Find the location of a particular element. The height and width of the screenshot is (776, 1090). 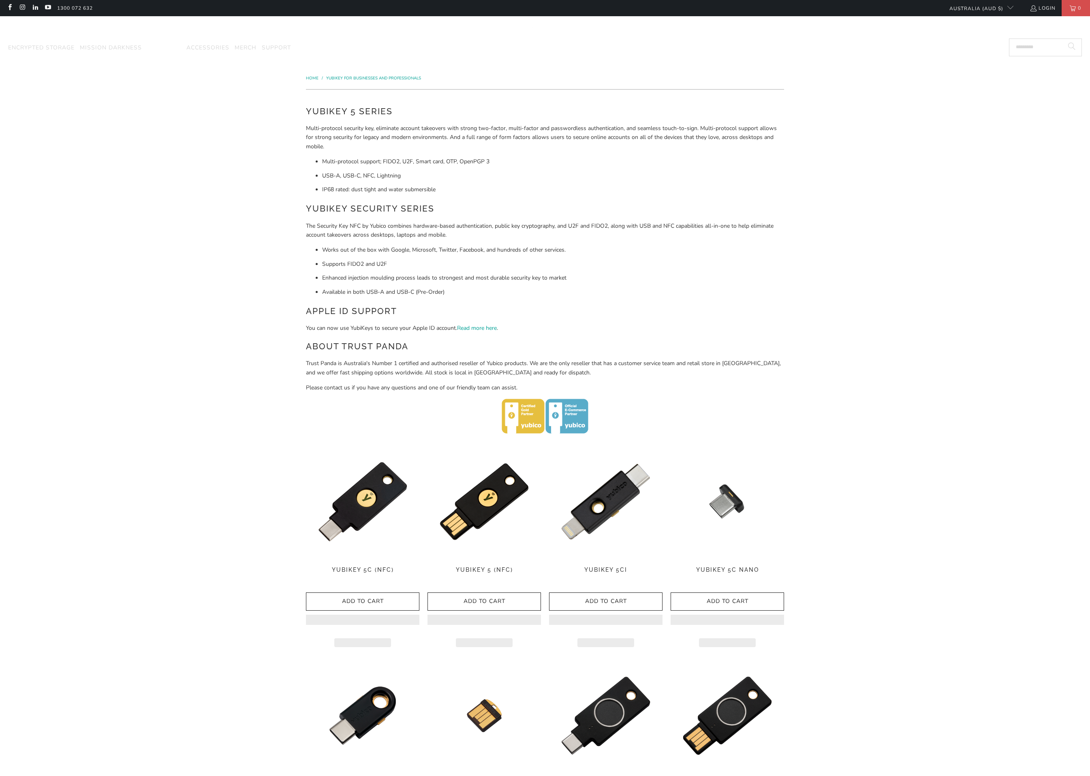

h2: Apple ID Support is located at coordinates (545, 311).